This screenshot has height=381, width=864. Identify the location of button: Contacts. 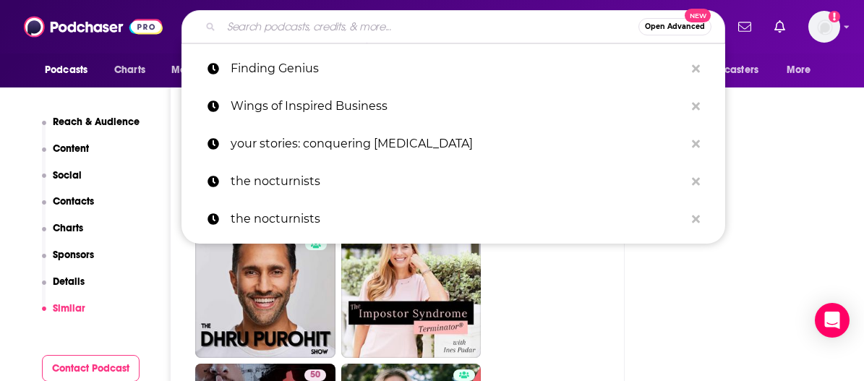
(68, 208).